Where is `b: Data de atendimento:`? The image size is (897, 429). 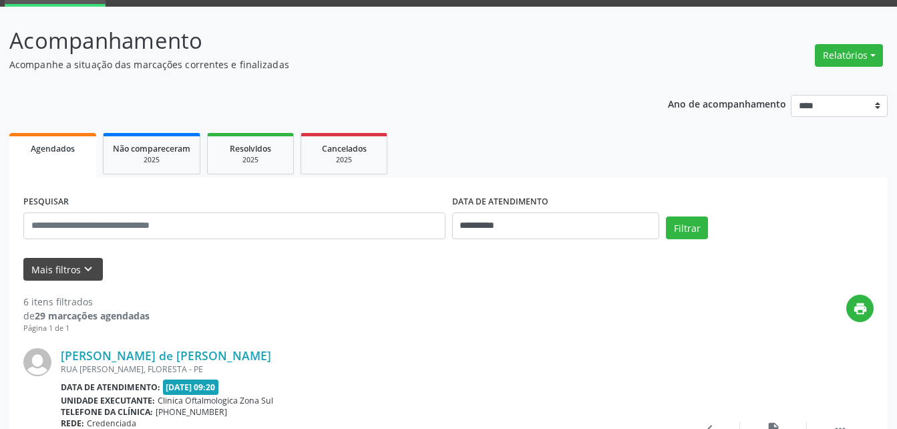
b: Data de atendimento: is located at coordinates (110, 387).